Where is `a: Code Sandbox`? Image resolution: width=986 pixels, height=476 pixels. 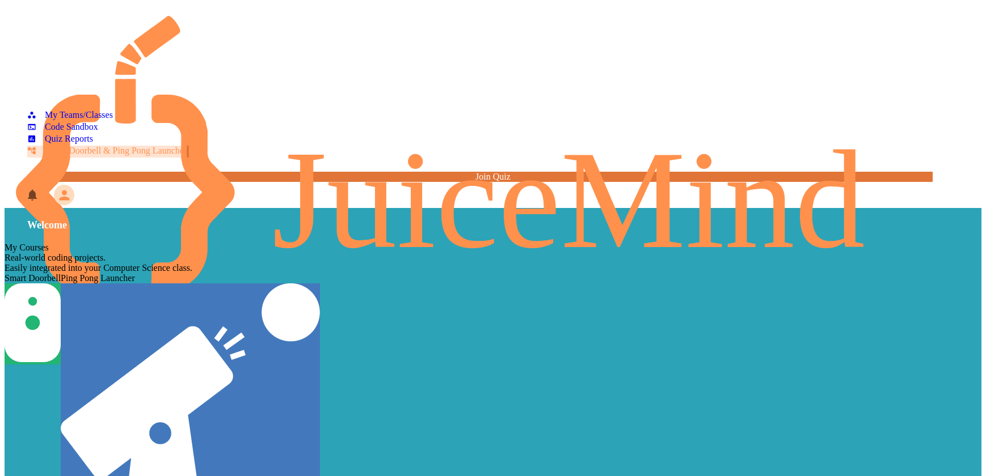 a: Code Sandbox is located at coordinates (62, 128).